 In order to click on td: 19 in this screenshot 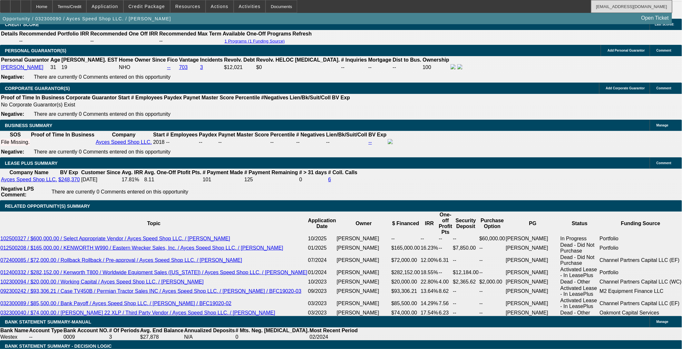, I will do `click(90, 67)`.